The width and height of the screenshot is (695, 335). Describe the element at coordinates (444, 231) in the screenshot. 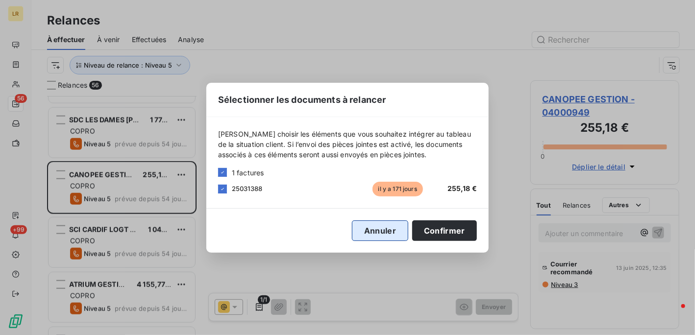

I see `button: Confirmer` at that location.